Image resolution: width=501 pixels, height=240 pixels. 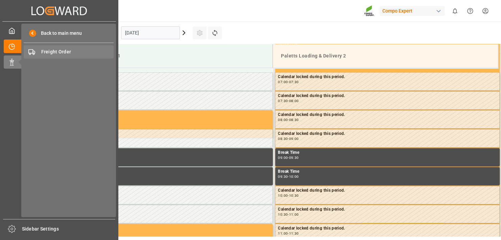 I want to click on input: DD.MM.YYYY, so click(x=150, y=33).